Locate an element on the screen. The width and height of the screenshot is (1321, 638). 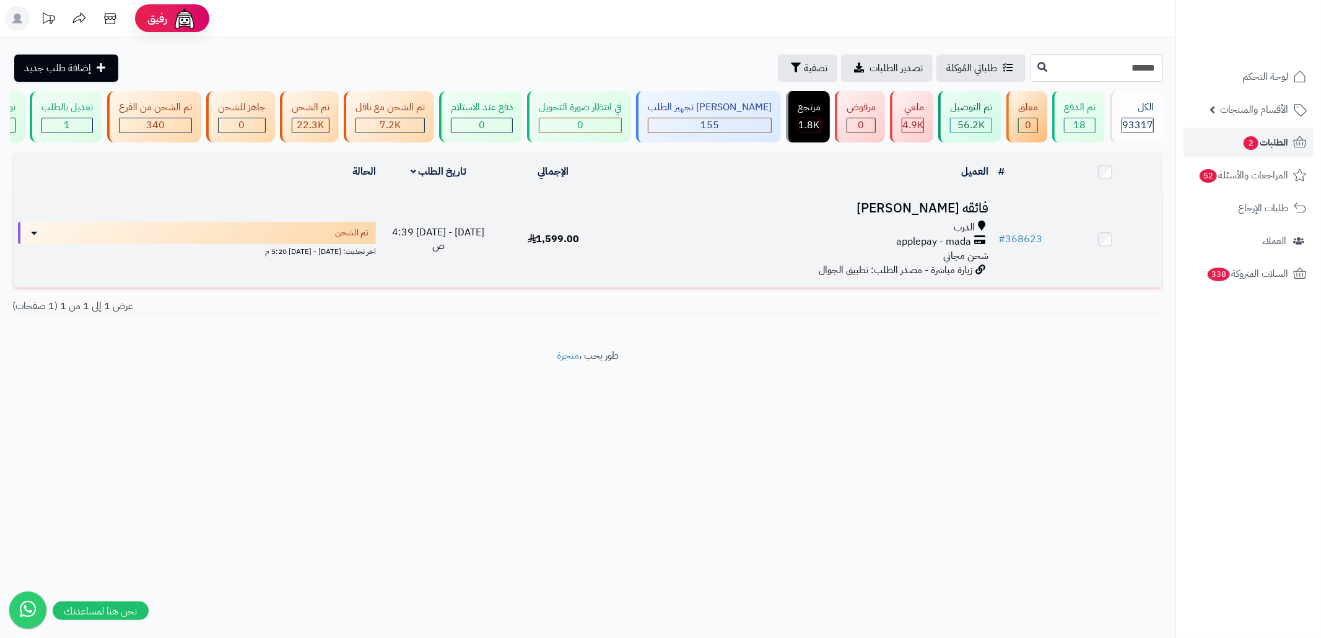
span: الطلبات is located at coordinates (1265, 142).